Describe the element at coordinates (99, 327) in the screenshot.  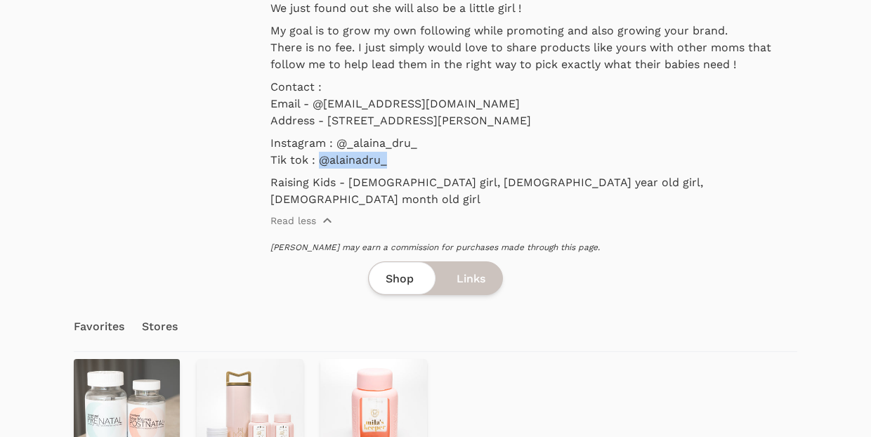
I see `a: Favorites` at that location.